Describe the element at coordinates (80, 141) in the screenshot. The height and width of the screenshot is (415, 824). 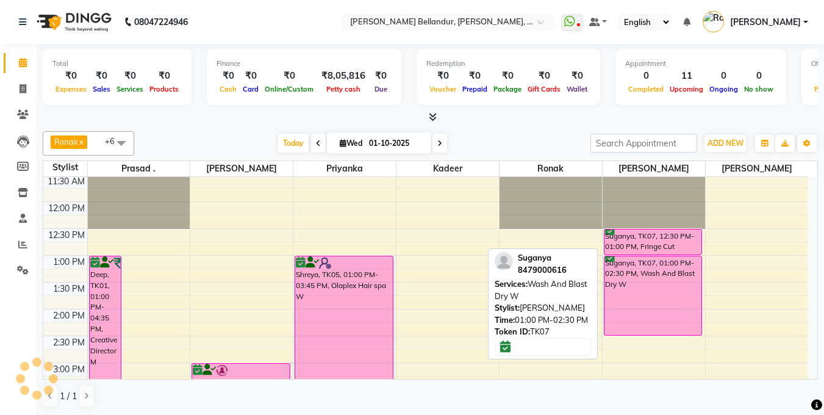
I see `a: x` at that location.